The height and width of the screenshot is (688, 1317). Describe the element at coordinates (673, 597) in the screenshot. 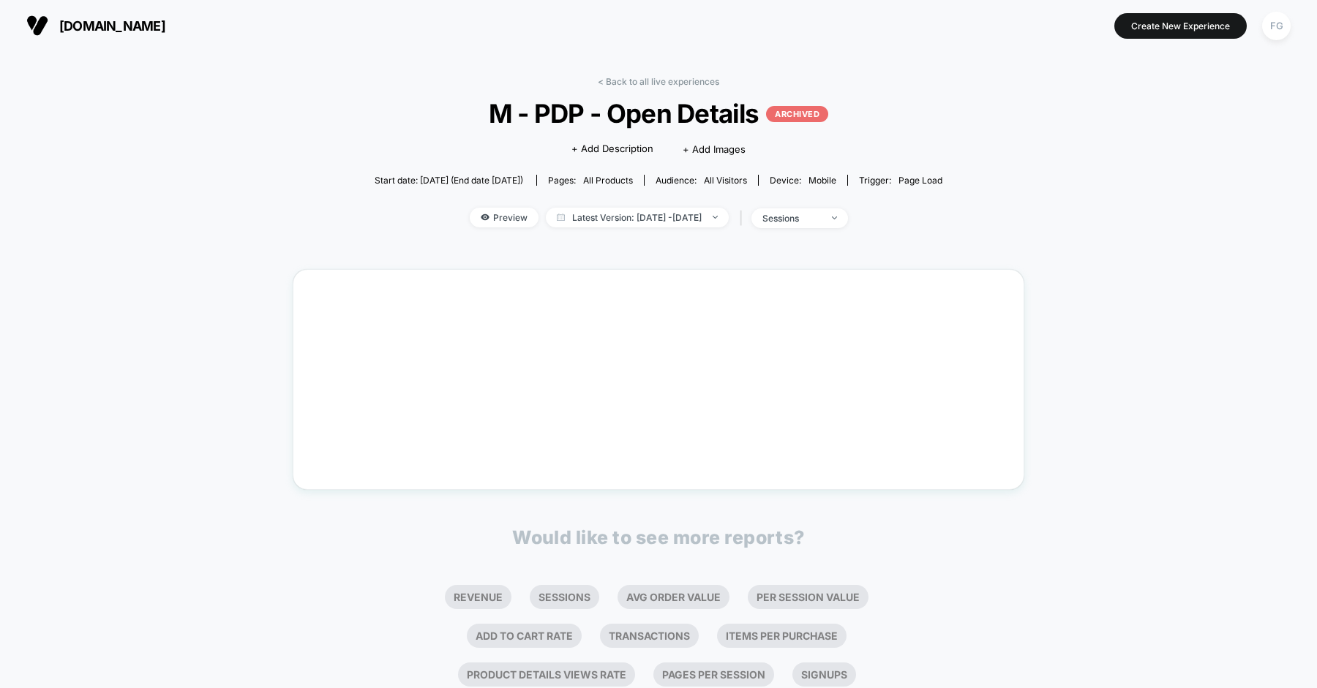

I see `li: Avg Order Value` at that location.